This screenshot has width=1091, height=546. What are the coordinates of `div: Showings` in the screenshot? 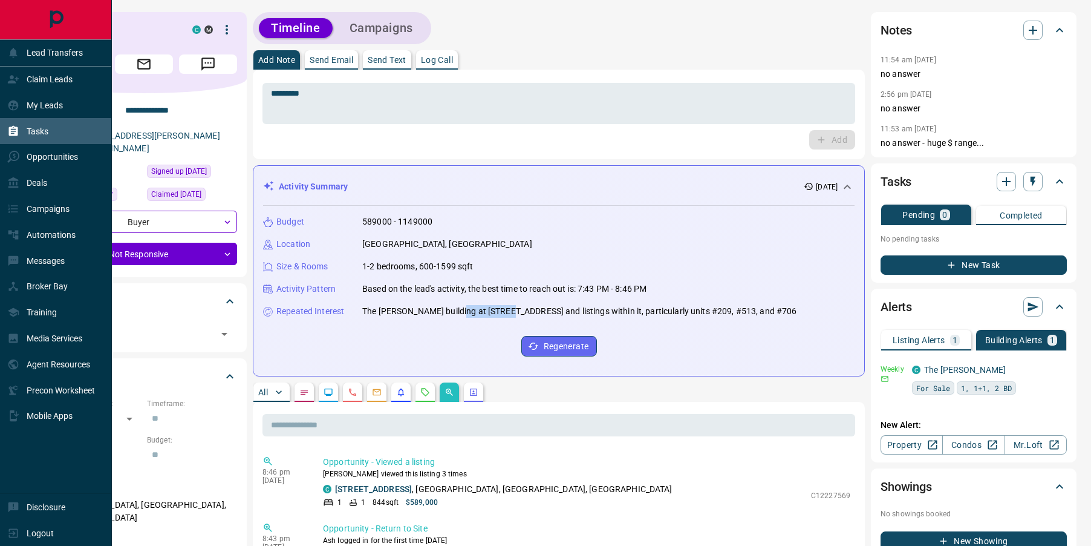 It's located at (974, 486).